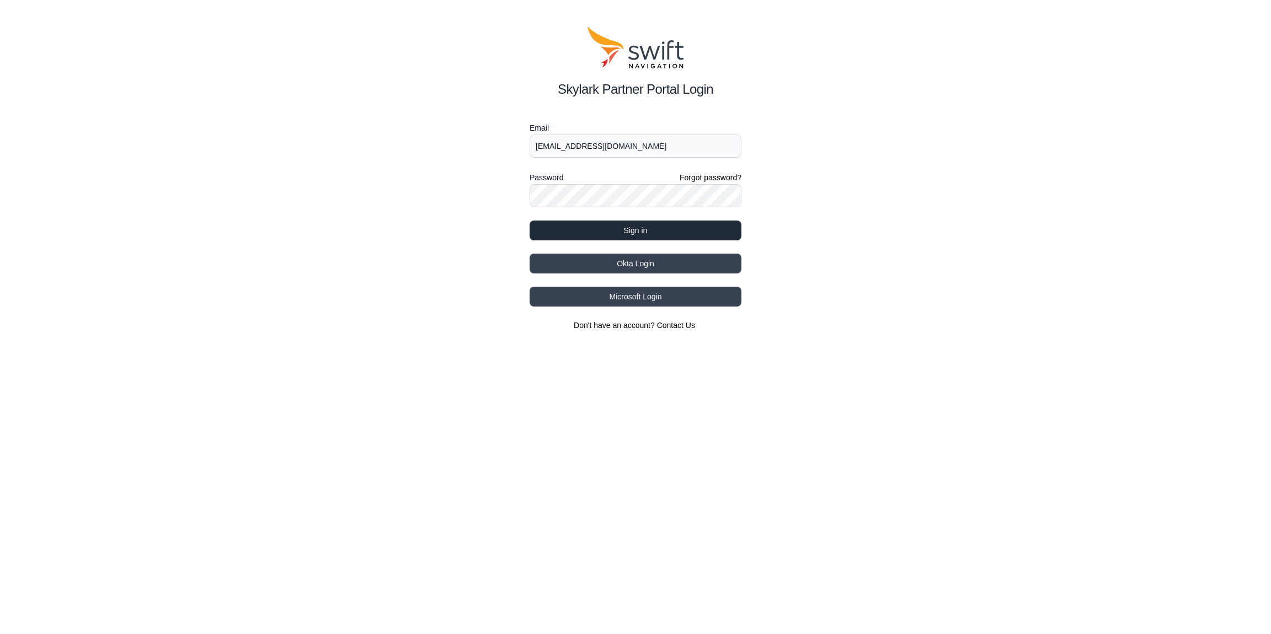 The height and width of the screenshot is (634, 1271). Describe the element at coordinates (546, 178) in the screenshot. I see `label: Password` at that location.